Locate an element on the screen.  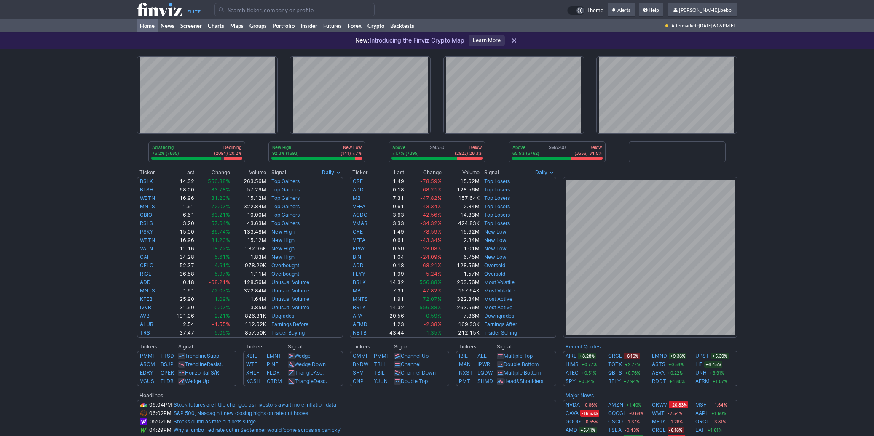
td: 0.50 is located at coordinates (392, 249).